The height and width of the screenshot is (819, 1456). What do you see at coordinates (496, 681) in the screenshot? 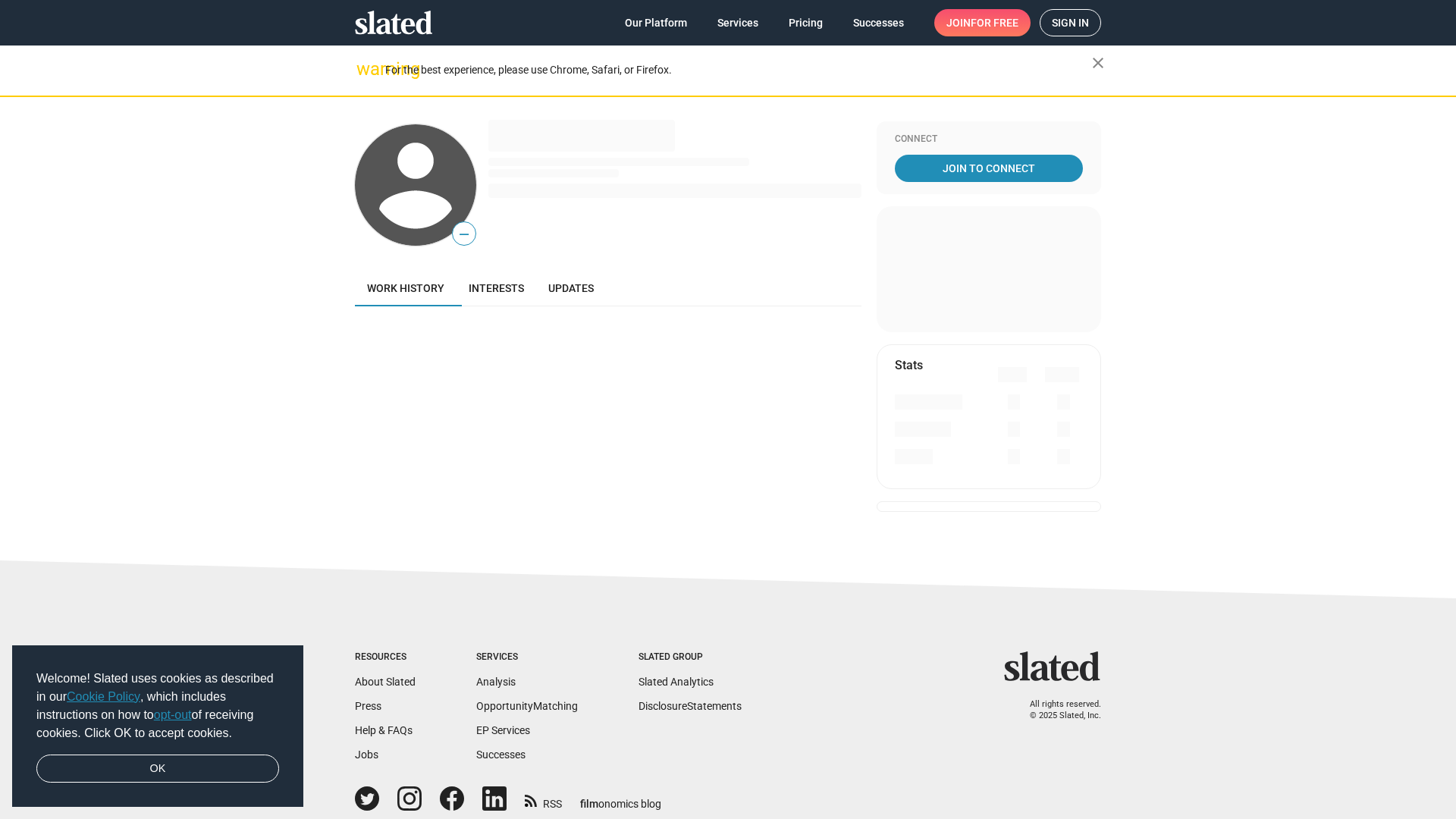
I see `a: Analysis` at bounding box center [496, 681].